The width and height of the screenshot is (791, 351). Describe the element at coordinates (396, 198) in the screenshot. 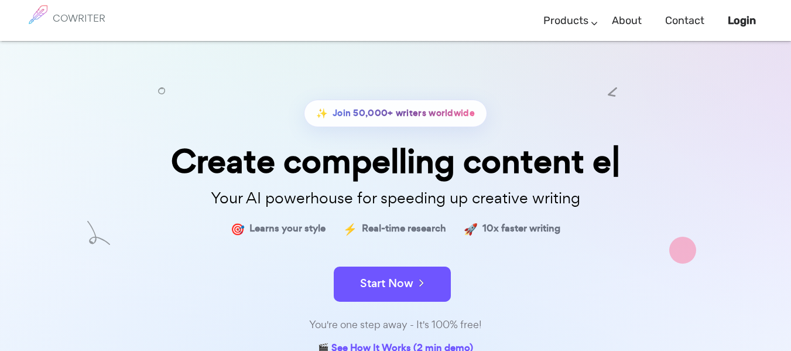

I see `p: Your AI powerhouse for speeding up creative writing` at that location.